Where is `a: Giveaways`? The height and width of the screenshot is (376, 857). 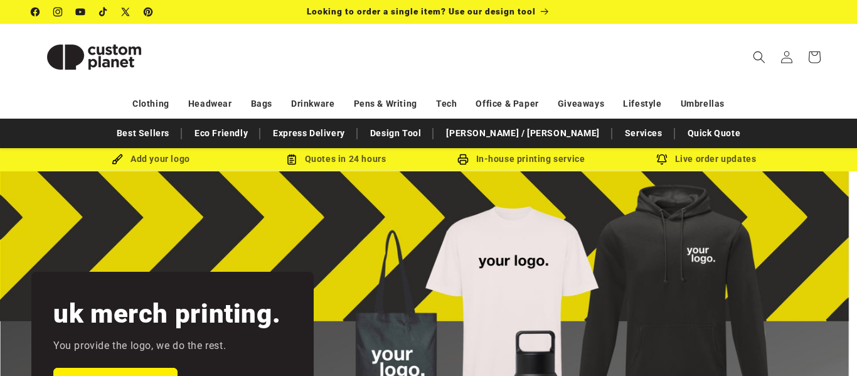 a: Giveaways is located at coordinates (581, 104).